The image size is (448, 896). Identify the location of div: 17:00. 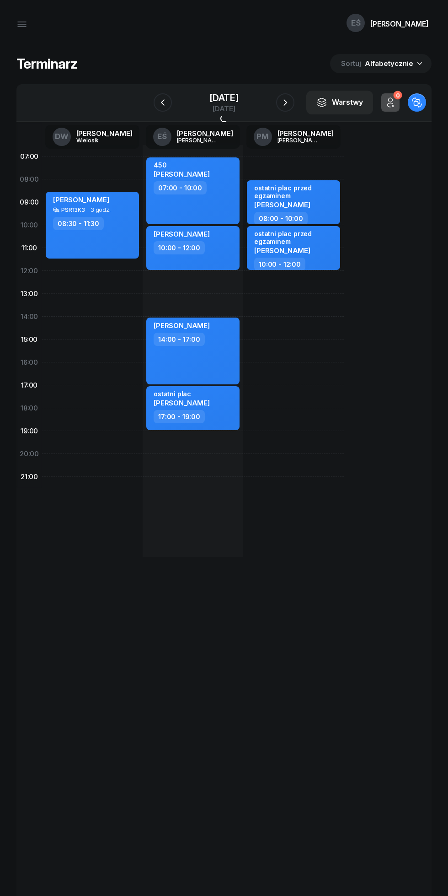
(29, 385).